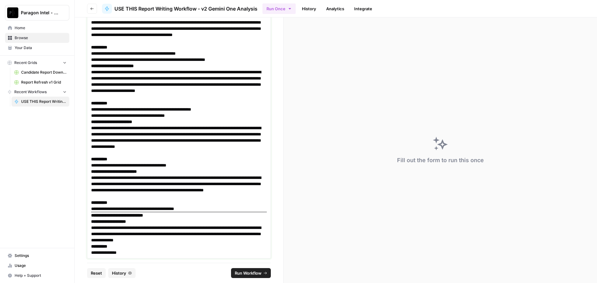 Image resolution: width=597 pixels, height=283 pixels. Describe the element at coordinates (279, 9) in the screenshot. I see `button: Run Once` at that location.